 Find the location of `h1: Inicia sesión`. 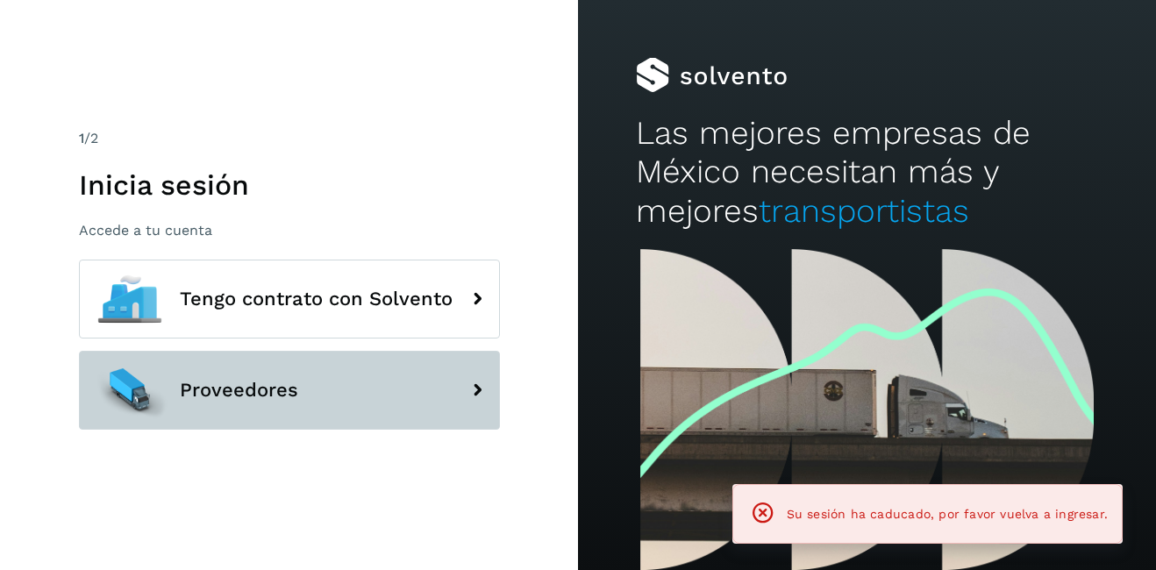

h1: Inicia sesión is located at coordinates (289, 185).